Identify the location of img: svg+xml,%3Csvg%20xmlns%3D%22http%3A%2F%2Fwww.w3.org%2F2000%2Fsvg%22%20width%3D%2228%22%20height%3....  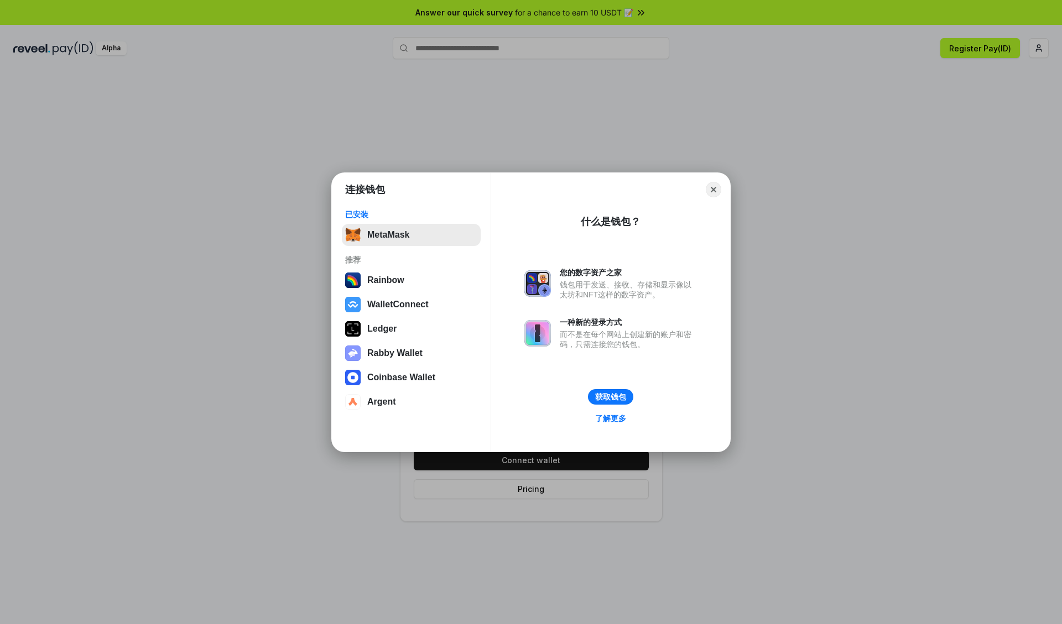
(353, 329).